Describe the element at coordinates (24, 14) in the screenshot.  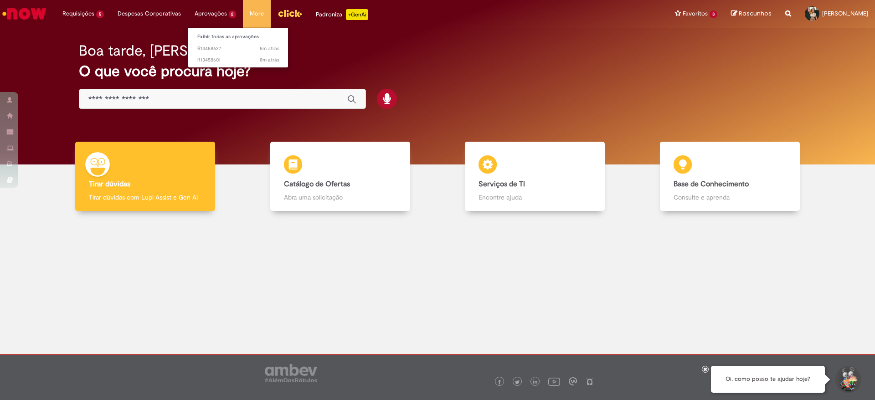
I see `img: ServiceNow` at that location.